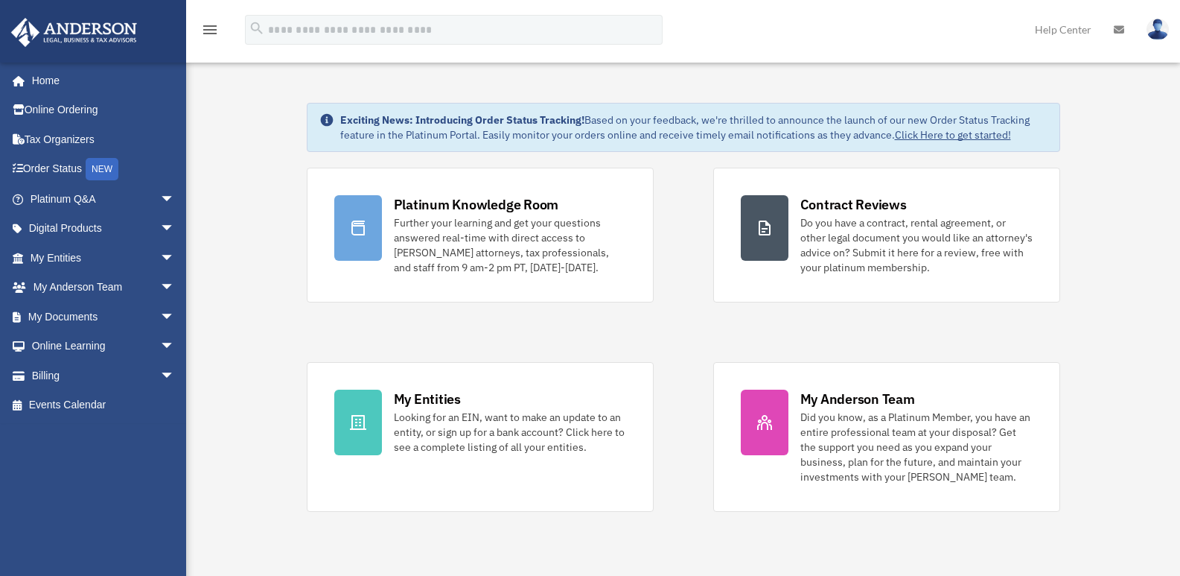 The width and height of the screenshot is (1180, 576). Describe the element at coordinates (917, 245) in the screenshot. I see `div: Do you have a contract, rental agreement, or other legal document you would like an attorney's ad...` at that location.